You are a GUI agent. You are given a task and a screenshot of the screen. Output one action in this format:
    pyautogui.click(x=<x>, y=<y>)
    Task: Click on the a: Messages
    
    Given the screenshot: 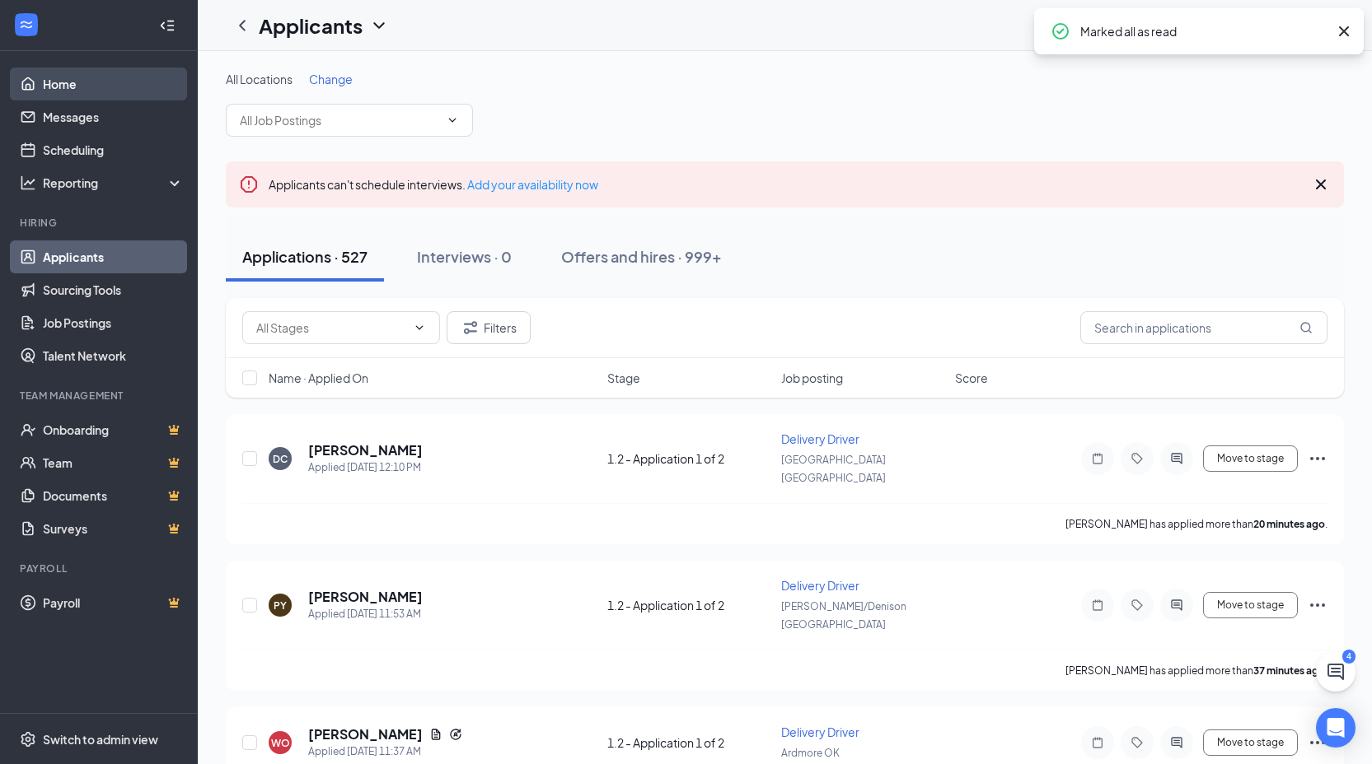 What is the action you would take?
    pyautogui.click(x=113, y=117)
    